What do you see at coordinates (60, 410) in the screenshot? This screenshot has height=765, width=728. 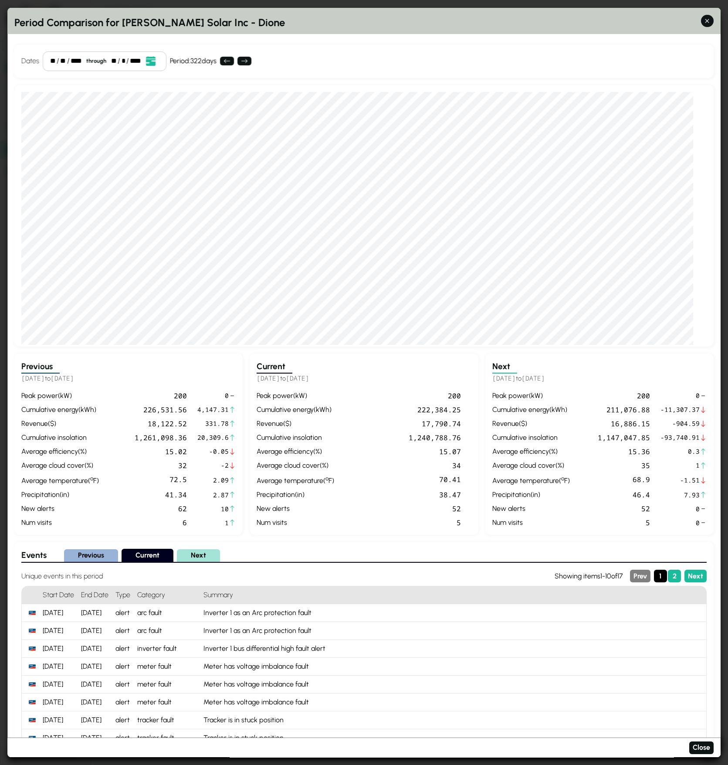 I see `div: cumulative energy ( kWh )` at bounding box center [60, 410].